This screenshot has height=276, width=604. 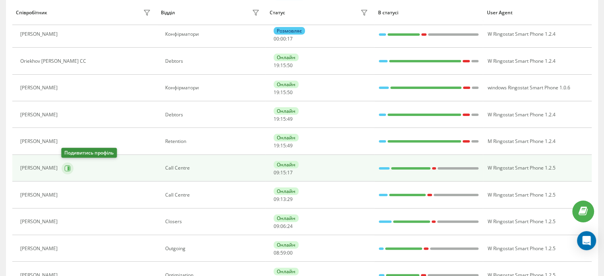 What do you see at coordinates (168, 13) in the screenshot?
I see `div: Відділ` at bounding box center [168, 13].